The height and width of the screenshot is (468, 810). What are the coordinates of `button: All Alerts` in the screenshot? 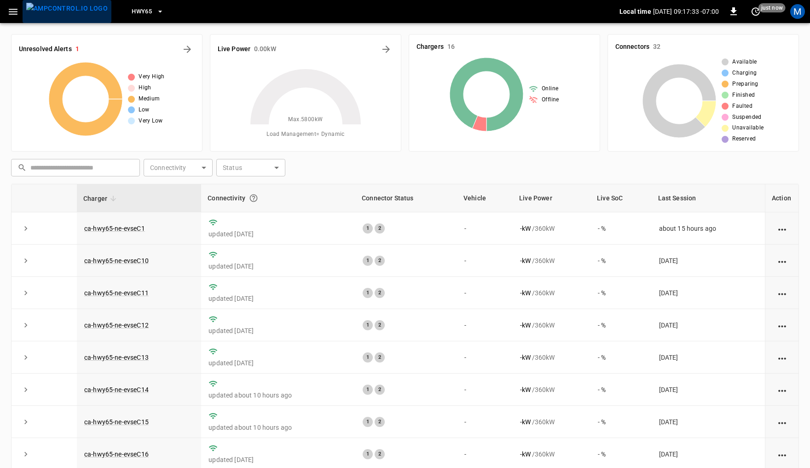 It's located at (187, 49).